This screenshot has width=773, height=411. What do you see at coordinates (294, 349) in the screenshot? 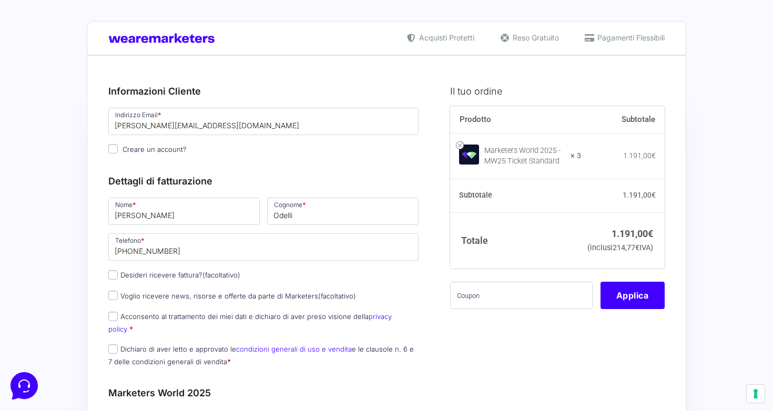
I see `a: condizioni generali di uso e vendita` at bounding box center [294, 349].